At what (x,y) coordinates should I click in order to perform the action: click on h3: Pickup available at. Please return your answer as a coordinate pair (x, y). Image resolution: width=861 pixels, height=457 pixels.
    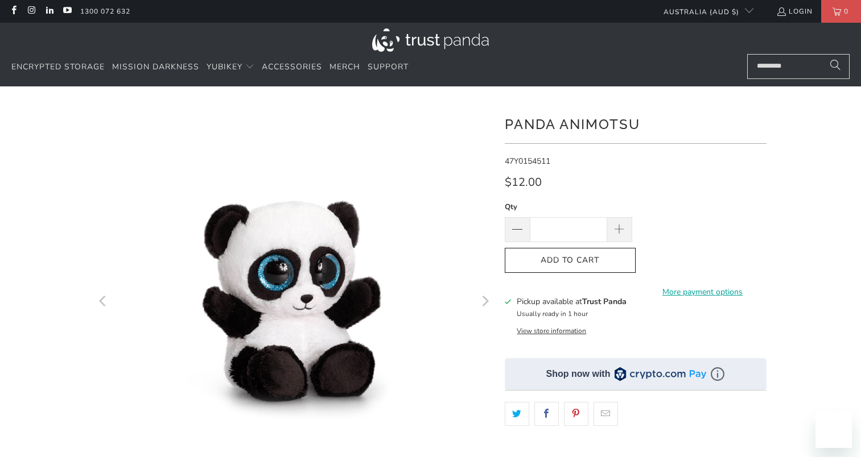
    Looking at the image, I should click on (571, 301).